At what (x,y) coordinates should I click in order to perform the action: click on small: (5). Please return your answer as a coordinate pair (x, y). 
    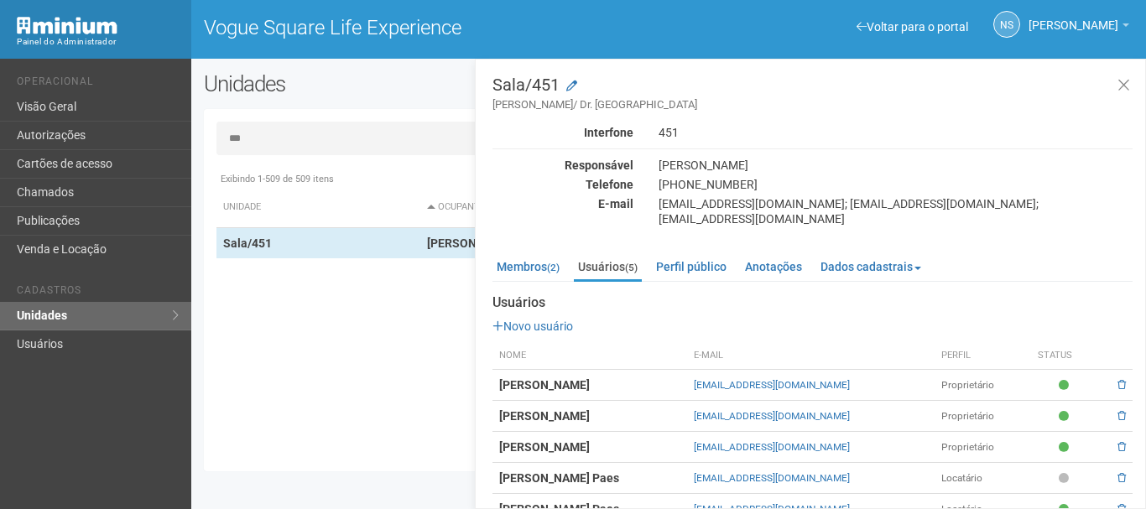
    Looking at the image, I should click on (631, 268).